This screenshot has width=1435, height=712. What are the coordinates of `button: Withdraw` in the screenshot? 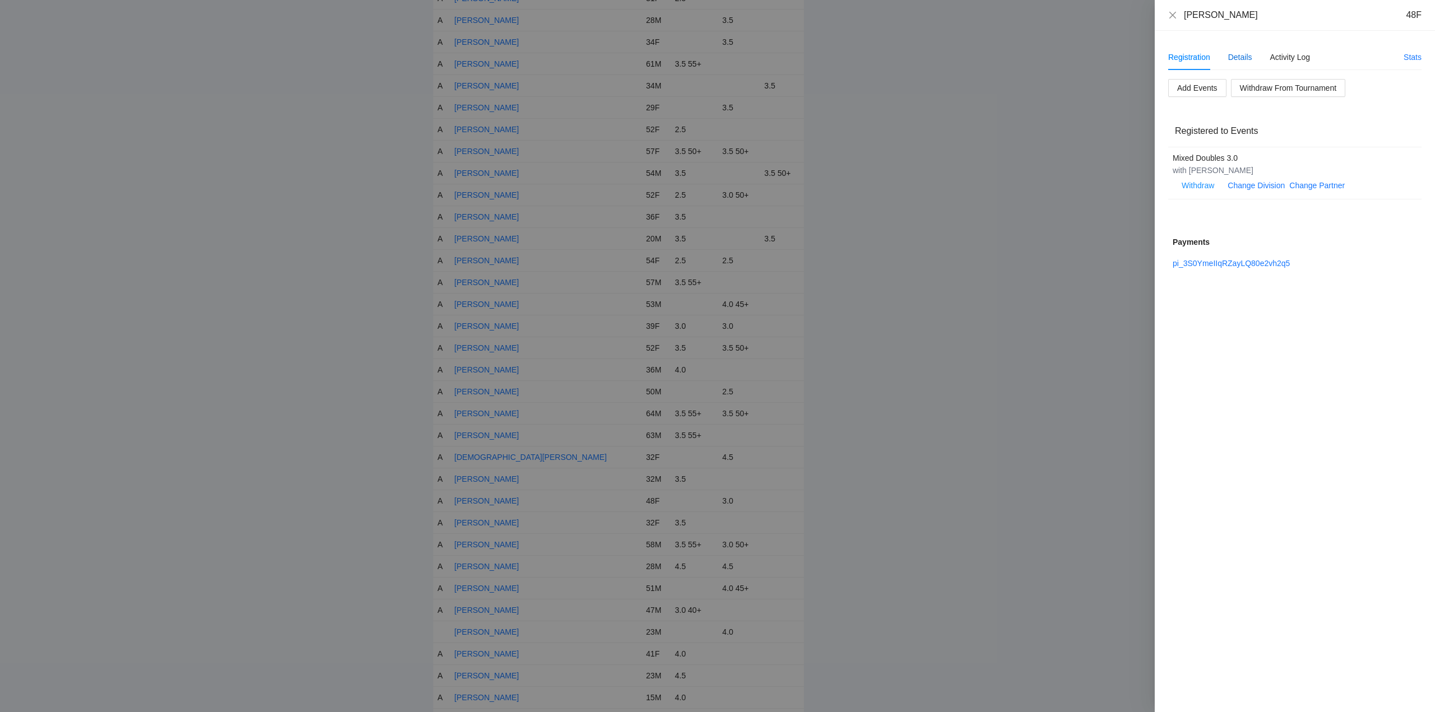 It's located at (1198, 186).